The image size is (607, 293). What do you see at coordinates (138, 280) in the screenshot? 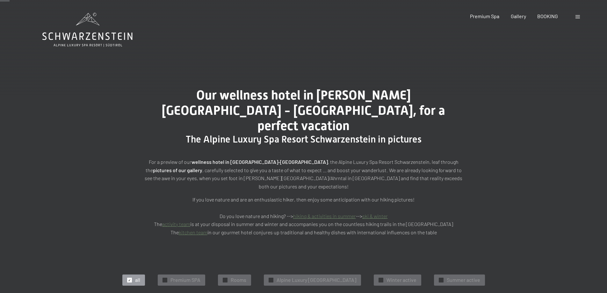
I see `span: all` at bounding box center [138, 280].